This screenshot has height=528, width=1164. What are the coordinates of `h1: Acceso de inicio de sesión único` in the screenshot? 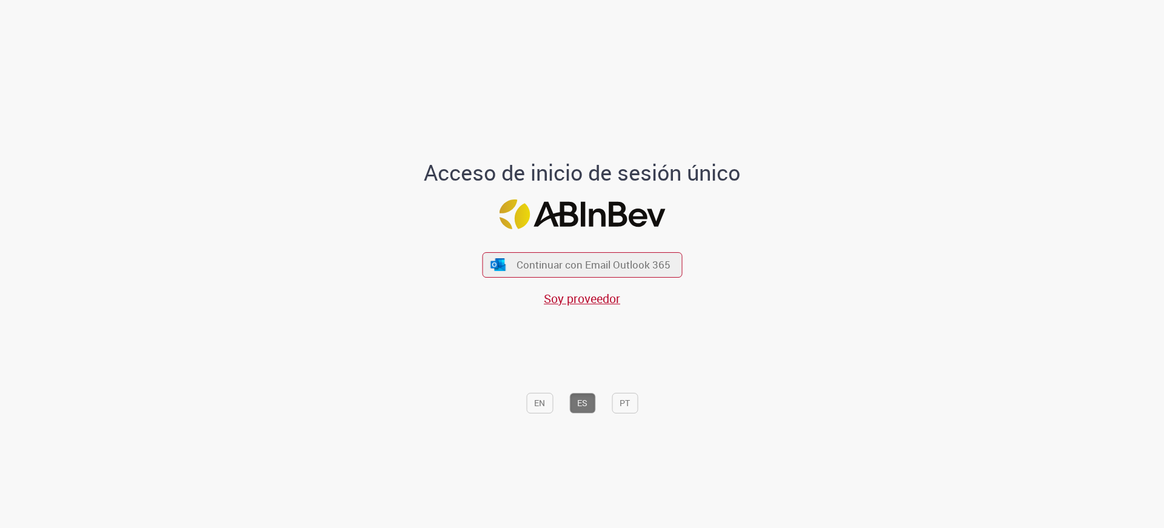 It's located at (582, 173).